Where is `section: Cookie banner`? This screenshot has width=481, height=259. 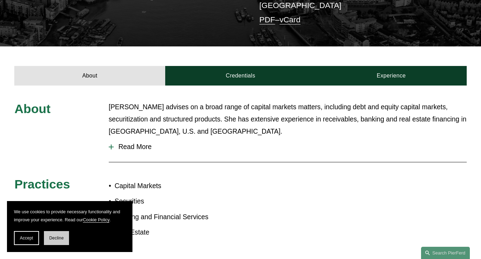 section: Cookie banner is located at coordinates (70, 226).